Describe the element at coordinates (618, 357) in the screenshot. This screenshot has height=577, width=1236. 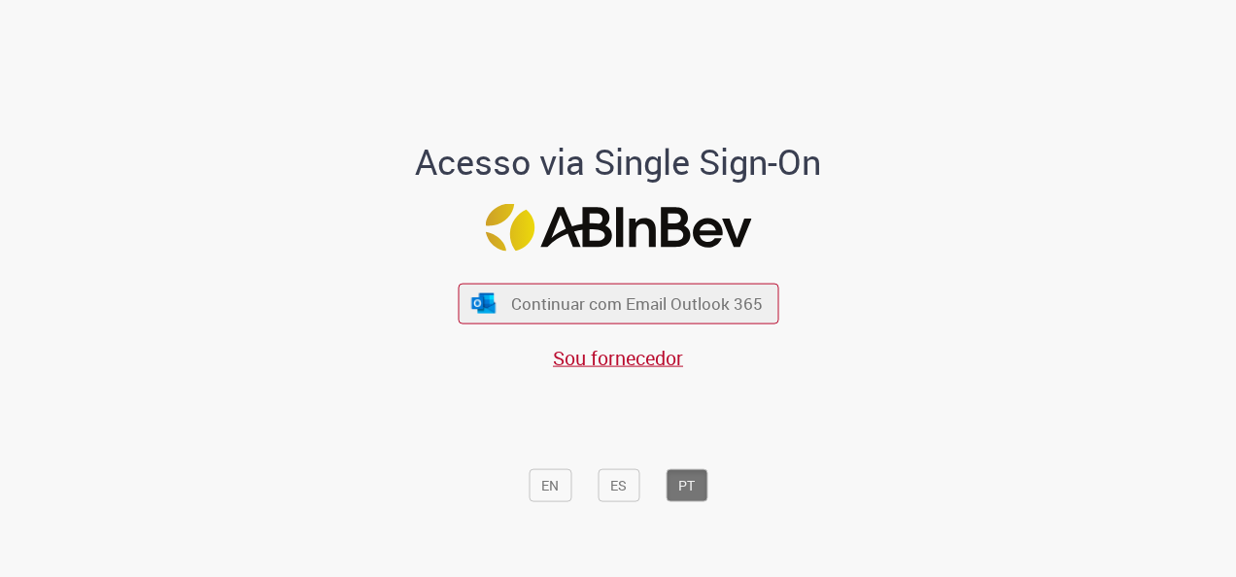
I see `a: Sou fornecedor` at that location.